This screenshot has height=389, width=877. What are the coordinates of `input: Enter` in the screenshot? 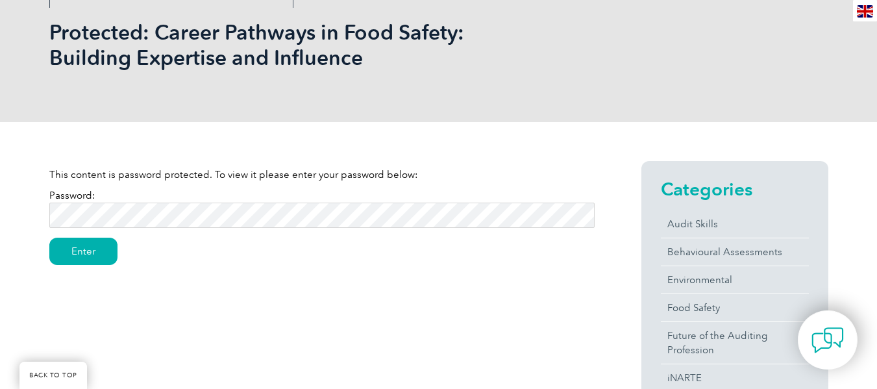 It's located at (83, 251).